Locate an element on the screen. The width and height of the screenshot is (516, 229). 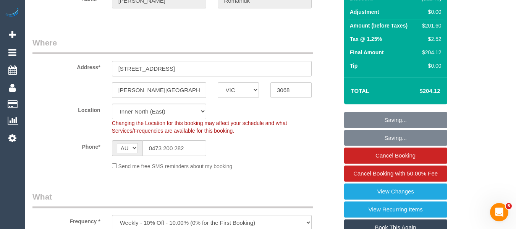
img: Automaid Logo is located at coordinates (12, 13).